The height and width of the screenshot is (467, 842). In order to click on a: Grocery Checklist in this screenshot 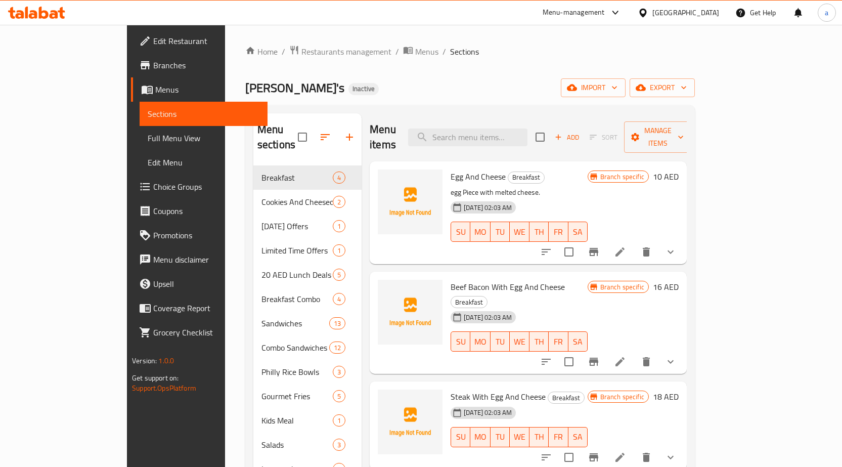, I will do `click(199, 332)`.